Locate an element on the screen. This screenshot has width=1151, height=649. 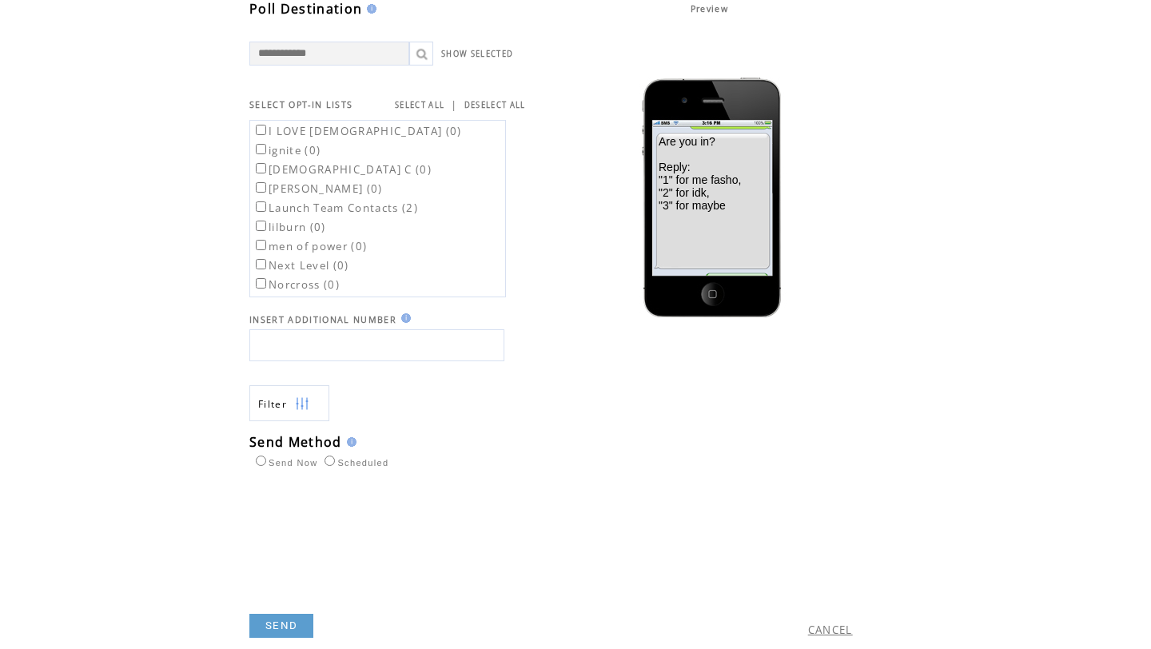
a: SHOW SELECTED is located at coordinates (477, 54).